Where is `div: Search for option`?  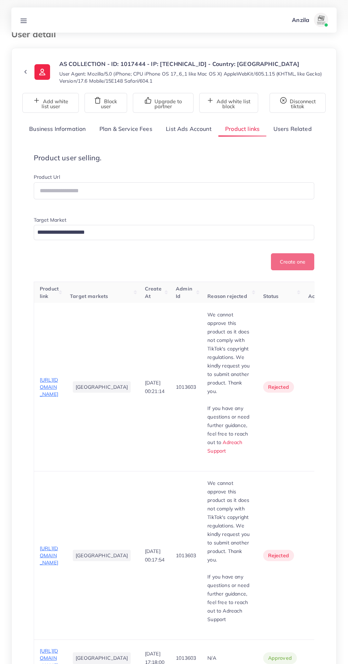
div: Search for option is located at coordinates (174, 232).